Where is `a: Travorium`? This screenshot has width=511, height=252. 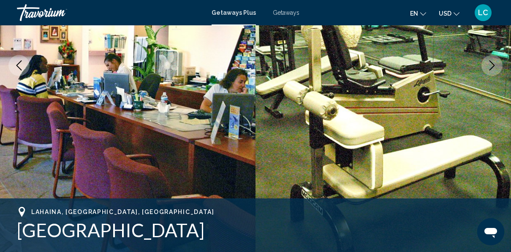
a: Travorium is located at coordinates (110, 13).